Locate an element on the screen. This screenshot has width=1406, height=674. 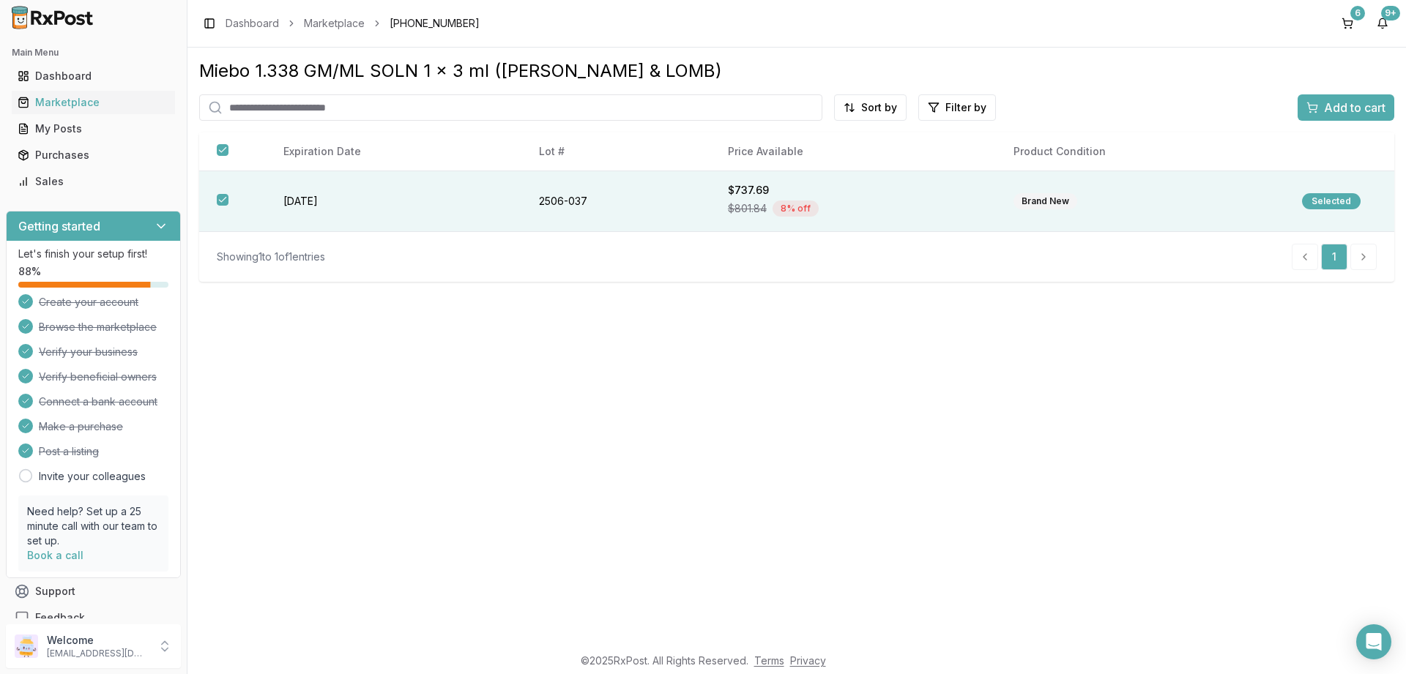
button: 9+ is located at coordinates (1382, 23).